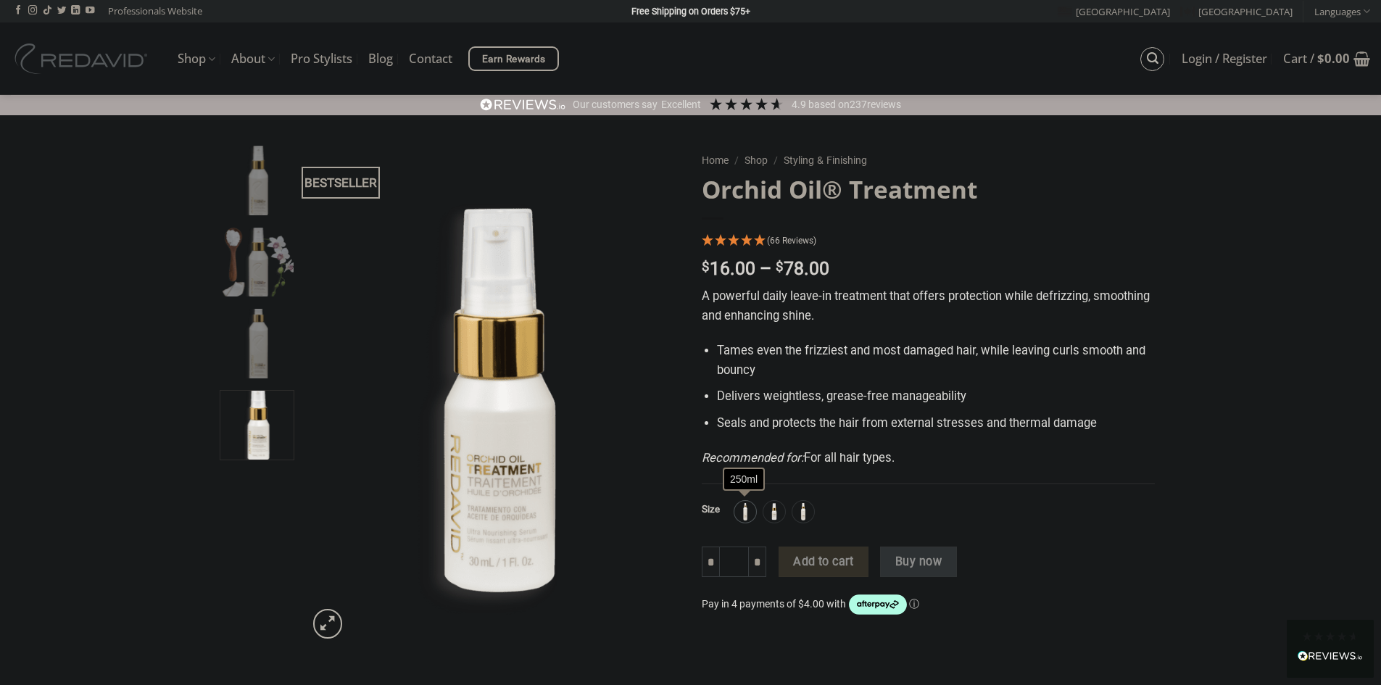  I want to click on a: Information - Opens a dialog, so click(914, 604).